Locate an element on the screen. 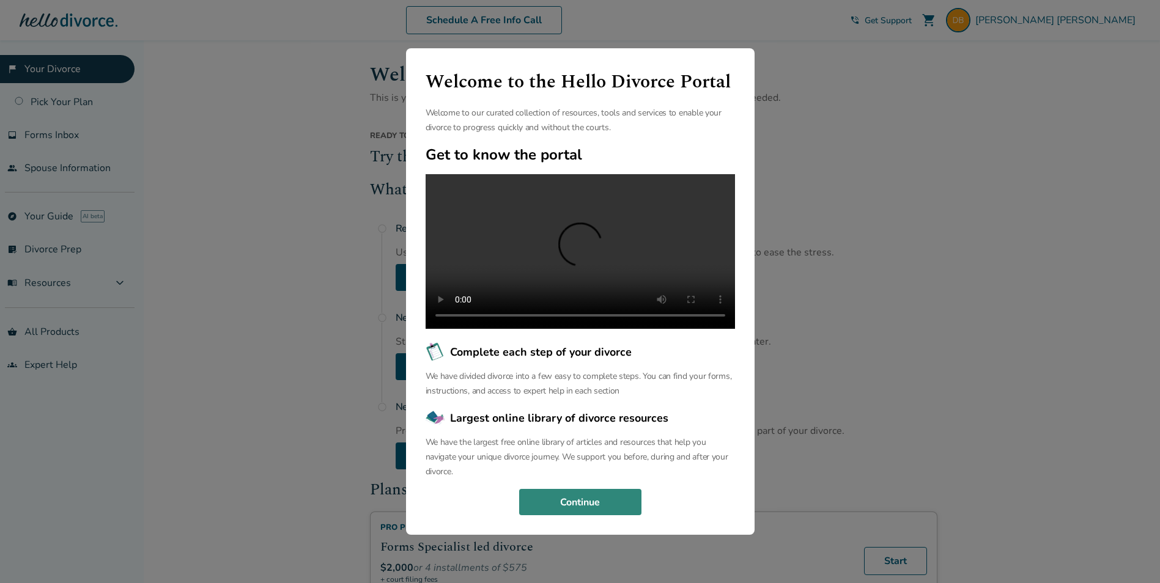 This screenshot has height=583, width=1160. div: Chat Widget is located at coordinates (1129, 554).